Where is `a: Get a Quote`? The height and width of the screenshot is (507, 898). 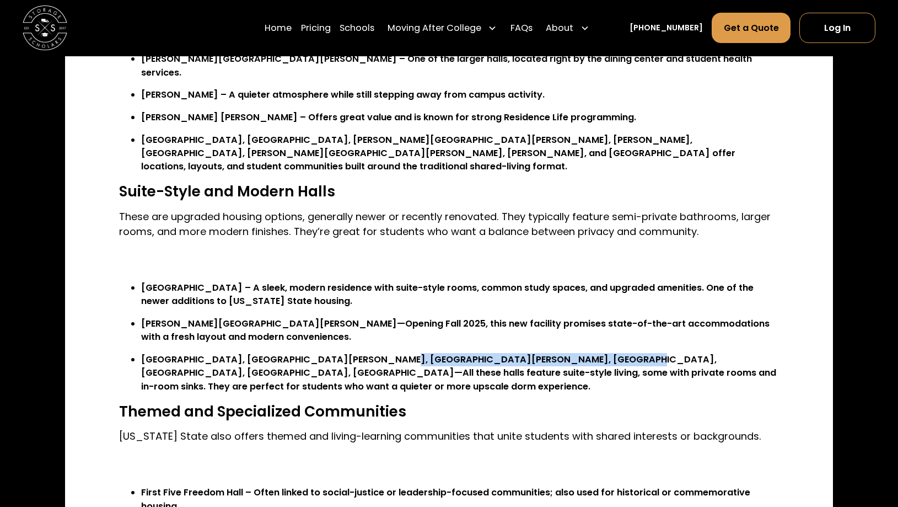 a: Get a Quote is located at coordinates (751, 28).